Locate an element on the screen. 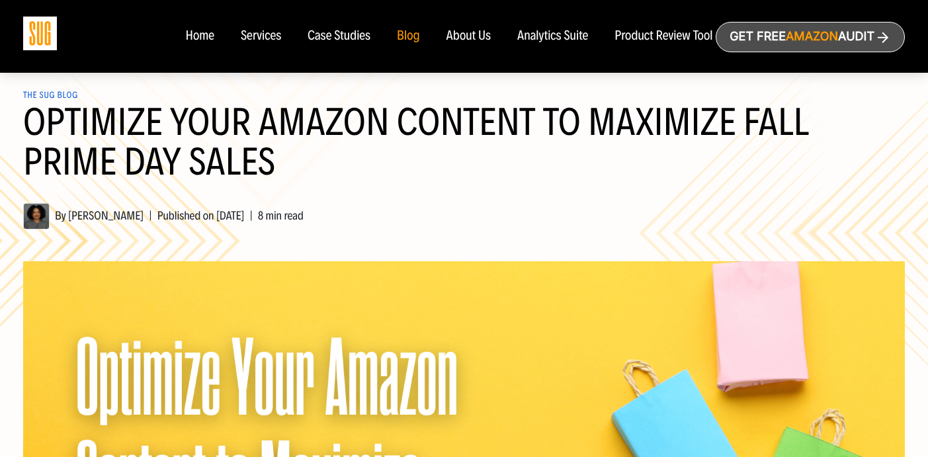  a: Services is located at coordinates (261, 36).